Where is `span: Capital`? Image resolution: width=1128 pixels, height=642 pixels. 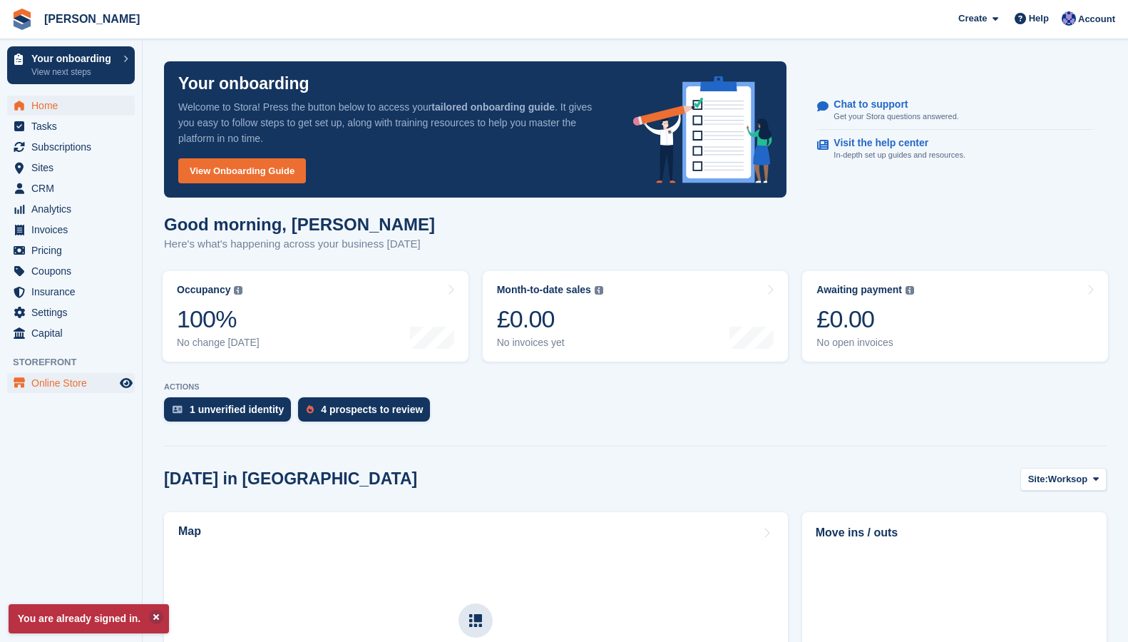 span: Capital is located at coordinates (74, 333).